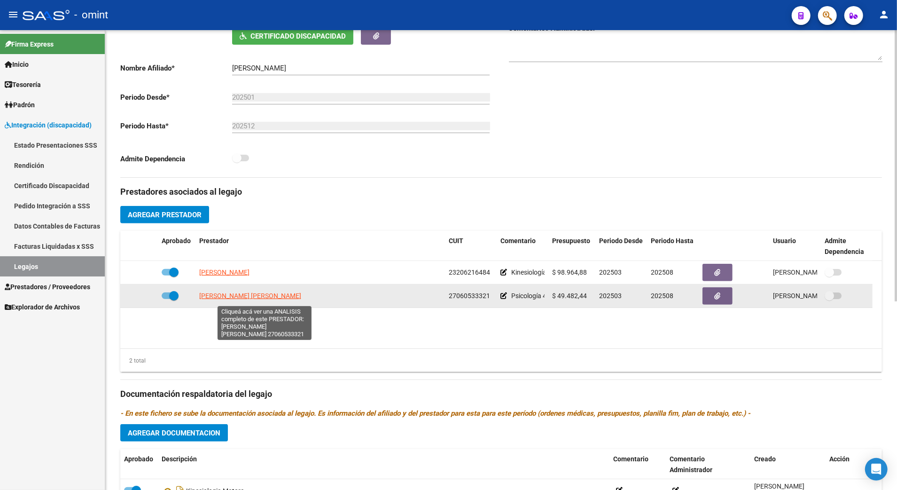 The image size is (897, 490). Describe the element at coordinates (573, 272) in the screenshot. I see `span: Kinesiología motora 8 sesiones mensuales` at that location.